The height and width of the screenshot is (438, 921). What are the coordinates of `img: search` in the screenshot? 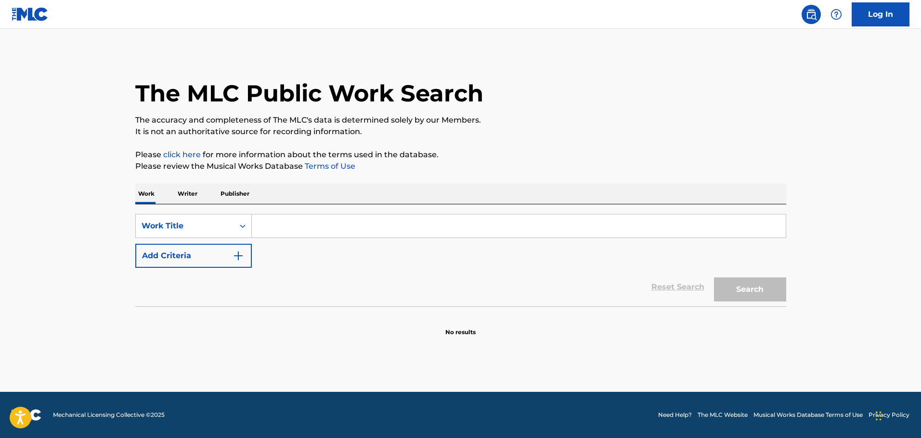 It's located at (811, 14).